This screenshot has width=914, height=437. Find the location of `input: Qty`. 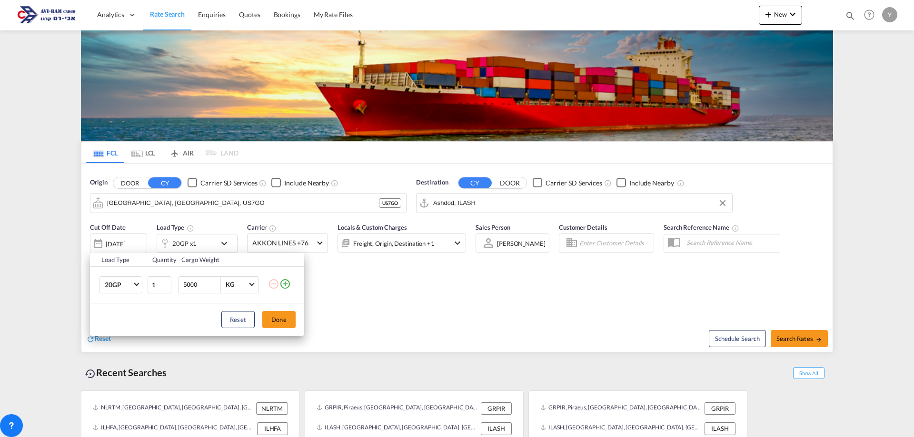

input: Qty is located at coordinates (159, 285).